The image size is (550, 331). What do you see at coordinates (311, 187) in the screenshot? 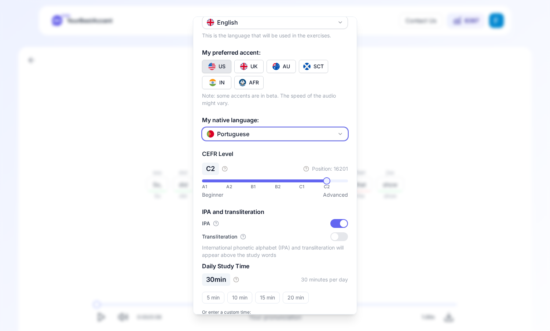
I see `div: C1` at bounding box center [311, 187].